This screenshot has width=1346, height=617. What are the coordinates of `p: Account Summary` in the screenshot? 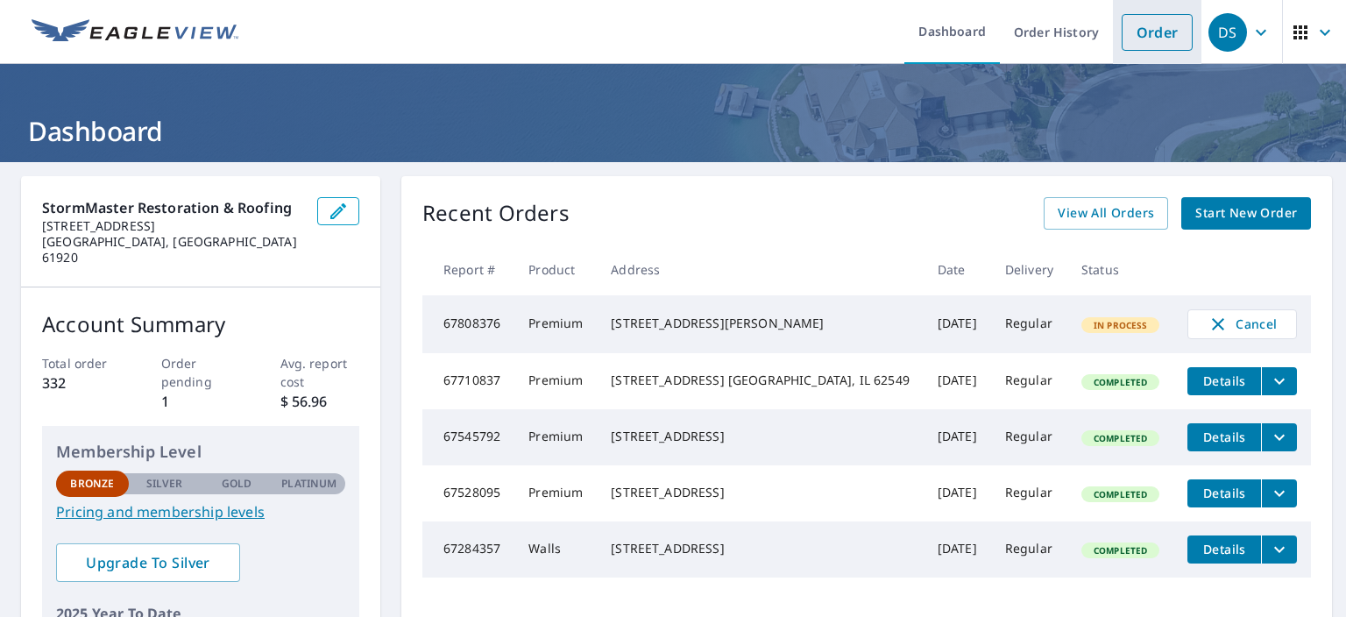 It's located at (201, 324).